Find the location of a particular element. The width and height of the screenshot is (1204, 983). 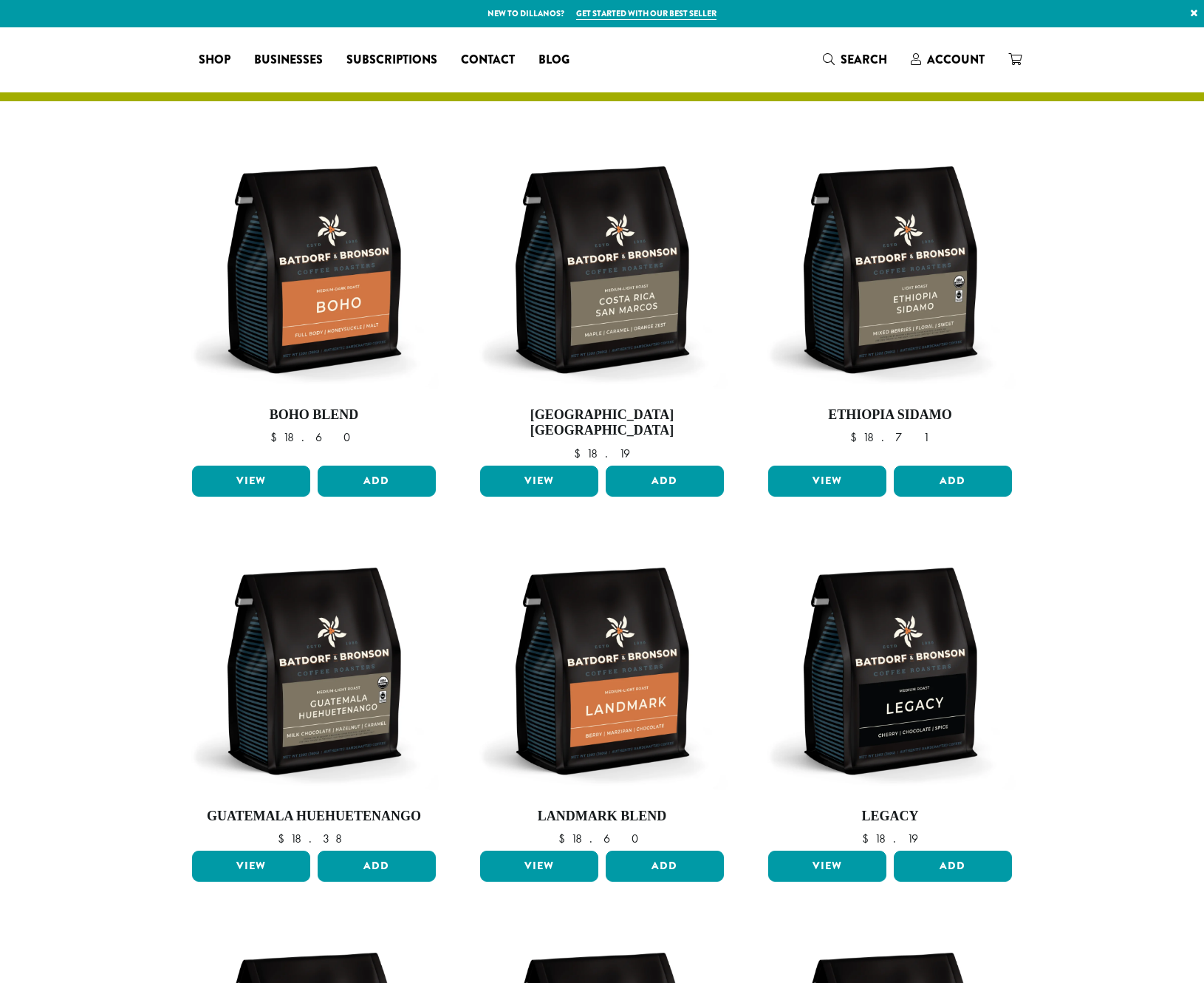

h4: Boho Blend is located at coordinates (314, 415).